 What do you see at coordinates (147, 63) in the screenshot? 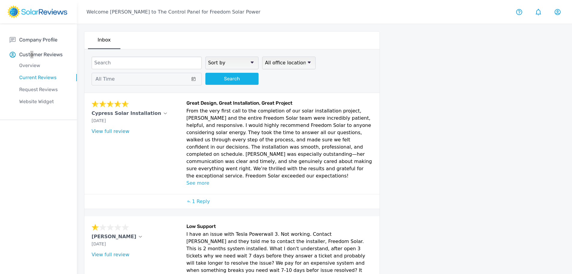
I see `input: Search` at bounding box center [147, 63].